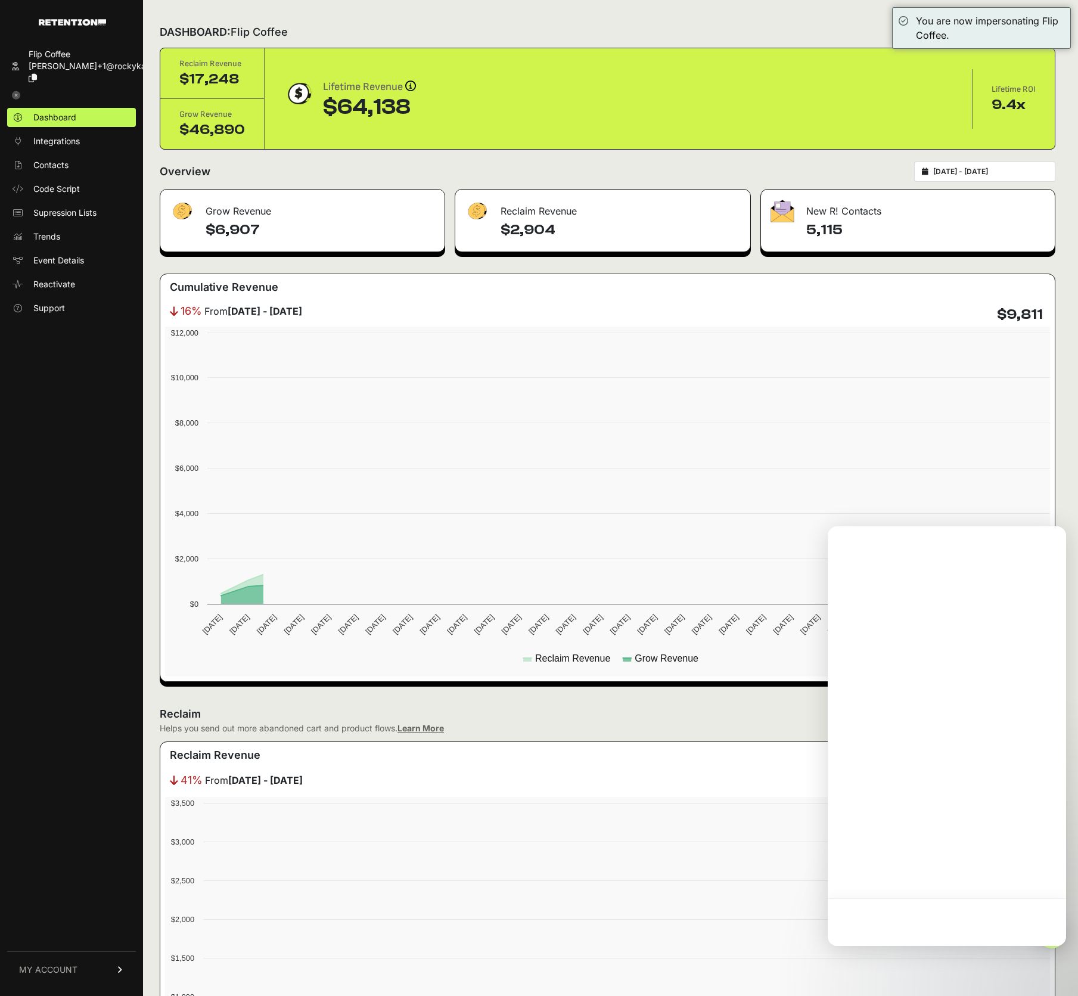 The width and height of the screenshot is (1078, 996). Describe the element at coordinates (369, 87) in the screenshot. I see `div: Lifetime Revenue` at that location.